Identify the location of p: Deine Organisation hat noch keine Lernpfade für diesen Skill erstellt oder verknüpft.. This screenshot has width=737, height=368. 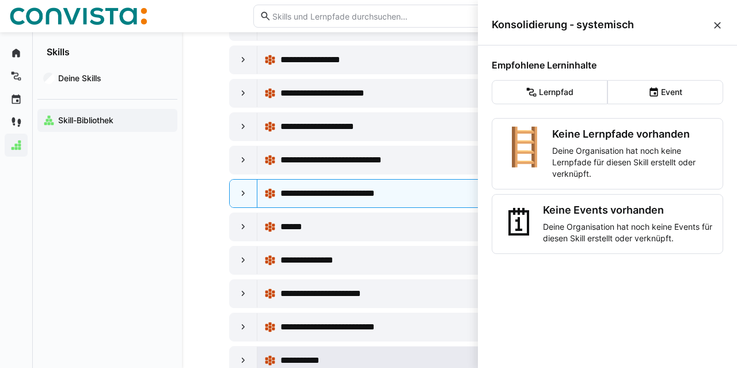
(633, 162).